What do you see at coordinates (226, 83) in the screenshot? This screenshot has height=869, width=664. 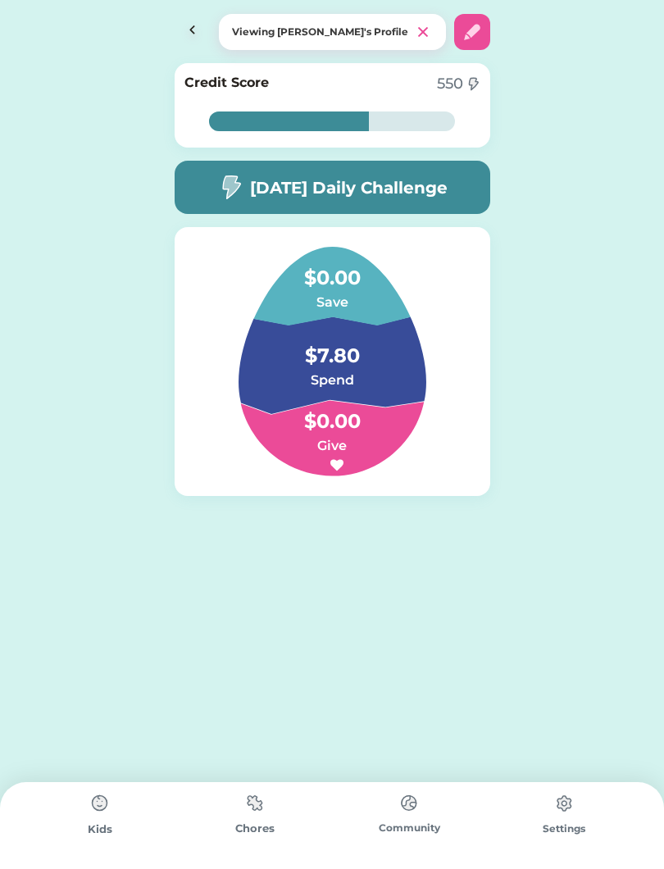 I see `h6: Credit Score` at bounding box center [226, 83].